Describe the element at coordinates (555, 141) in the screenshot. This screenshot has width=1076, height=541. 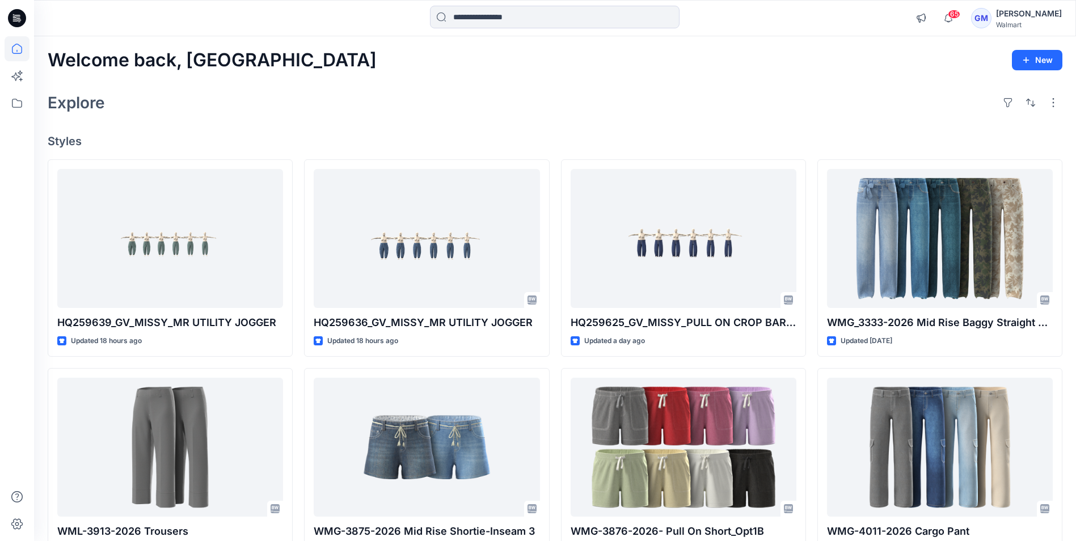
I see `h4: Styles` at that location.